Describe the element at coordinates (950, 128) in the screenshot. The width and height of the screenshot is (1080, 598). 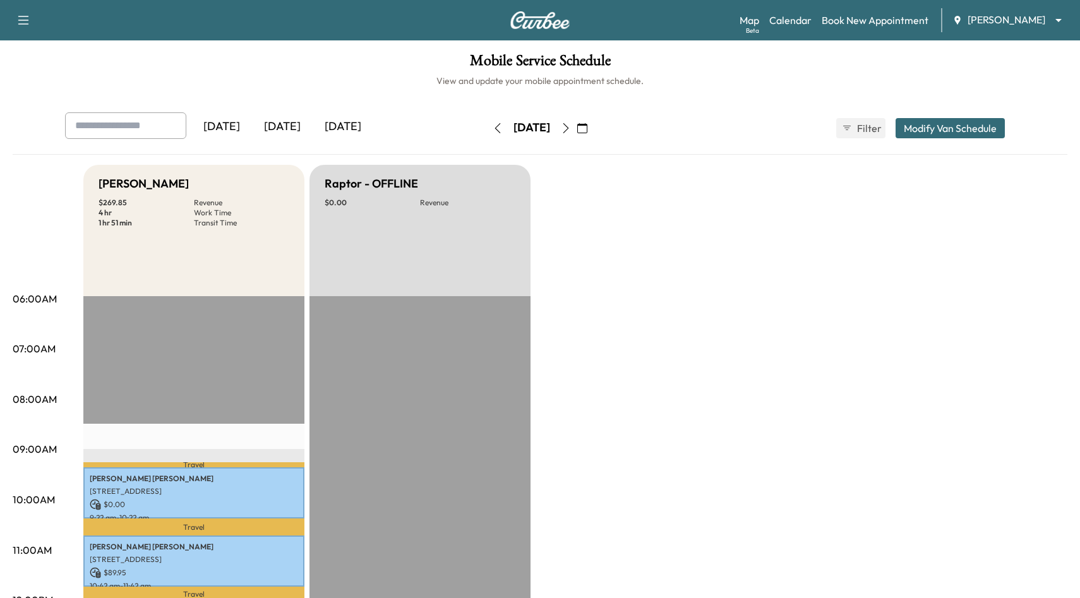
I see `button: Modify Van Schedule` at that location.